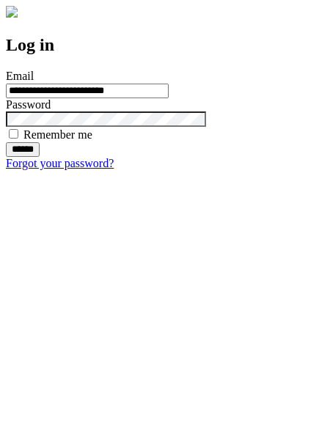 This screenshot has width=330, height=437. I want to click on a: Forgot your password?, so click(59, 163).